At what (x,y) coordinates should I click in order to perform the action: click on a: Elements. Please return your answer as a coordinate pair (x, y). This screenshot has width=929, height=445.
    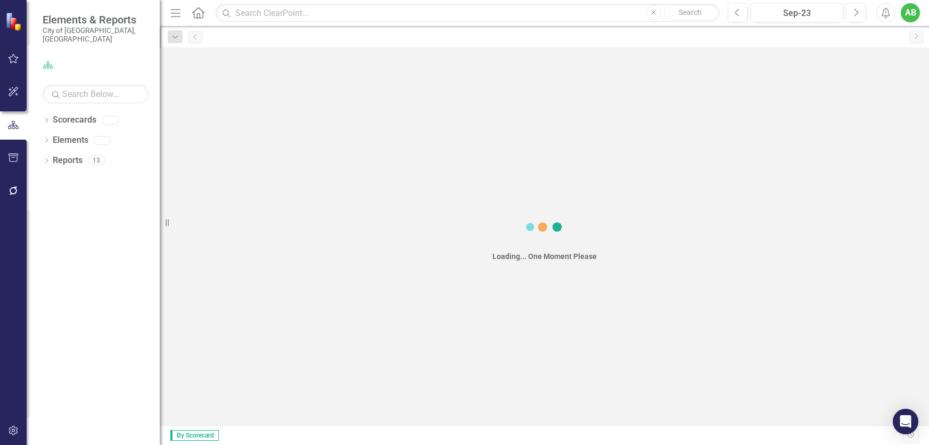
    Looking at the image, I should click on (70, 140).